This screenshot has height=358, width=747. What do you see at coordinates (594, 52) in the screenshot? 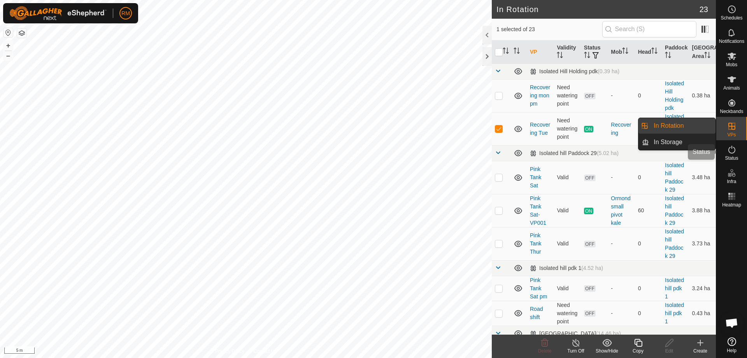
I see `th: Status` at bounding box center [594, 52].